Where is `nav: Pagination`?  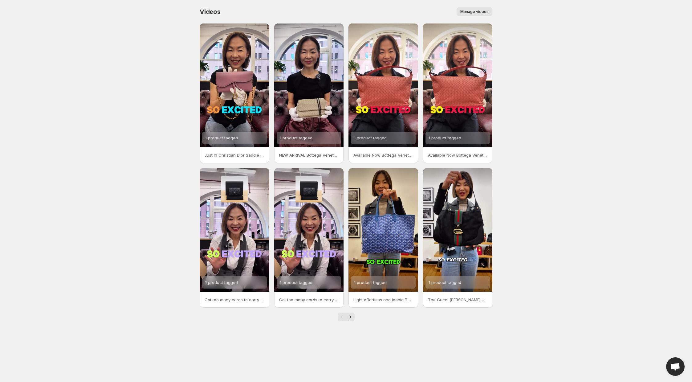
nav: Pagination is located at coordinates (346, 317).